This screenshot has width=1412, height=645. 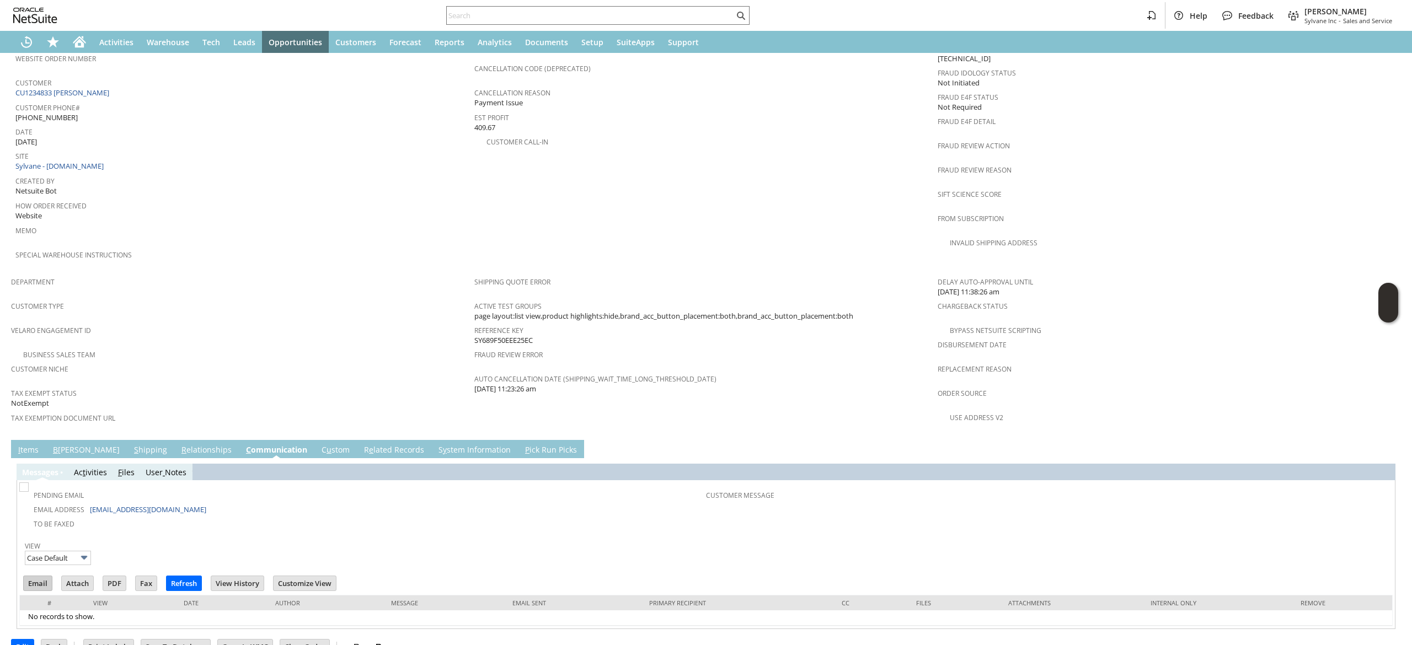 What do you see at coordinates (116, 42) in the screenshot?
I see `a: Activities` at bounding box center [116, 42].